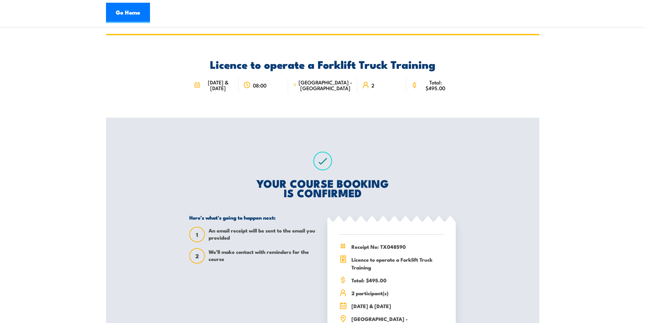  I want to click on span: We’ll make contact with reminders for the course, so click(263, 255).